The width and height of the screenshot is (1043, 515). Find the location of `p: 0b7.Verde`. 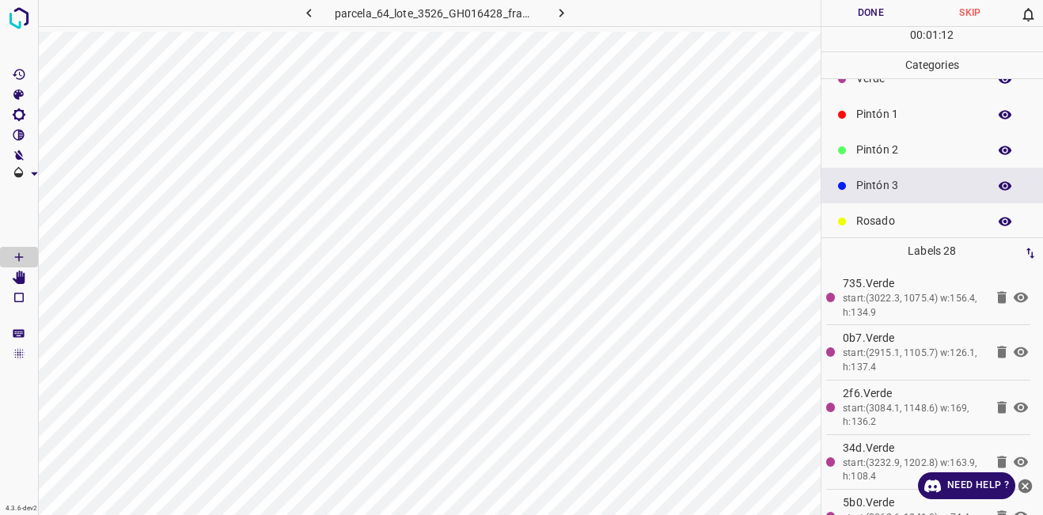

p: 0b7.Verde is located at coordinates (913, 338).